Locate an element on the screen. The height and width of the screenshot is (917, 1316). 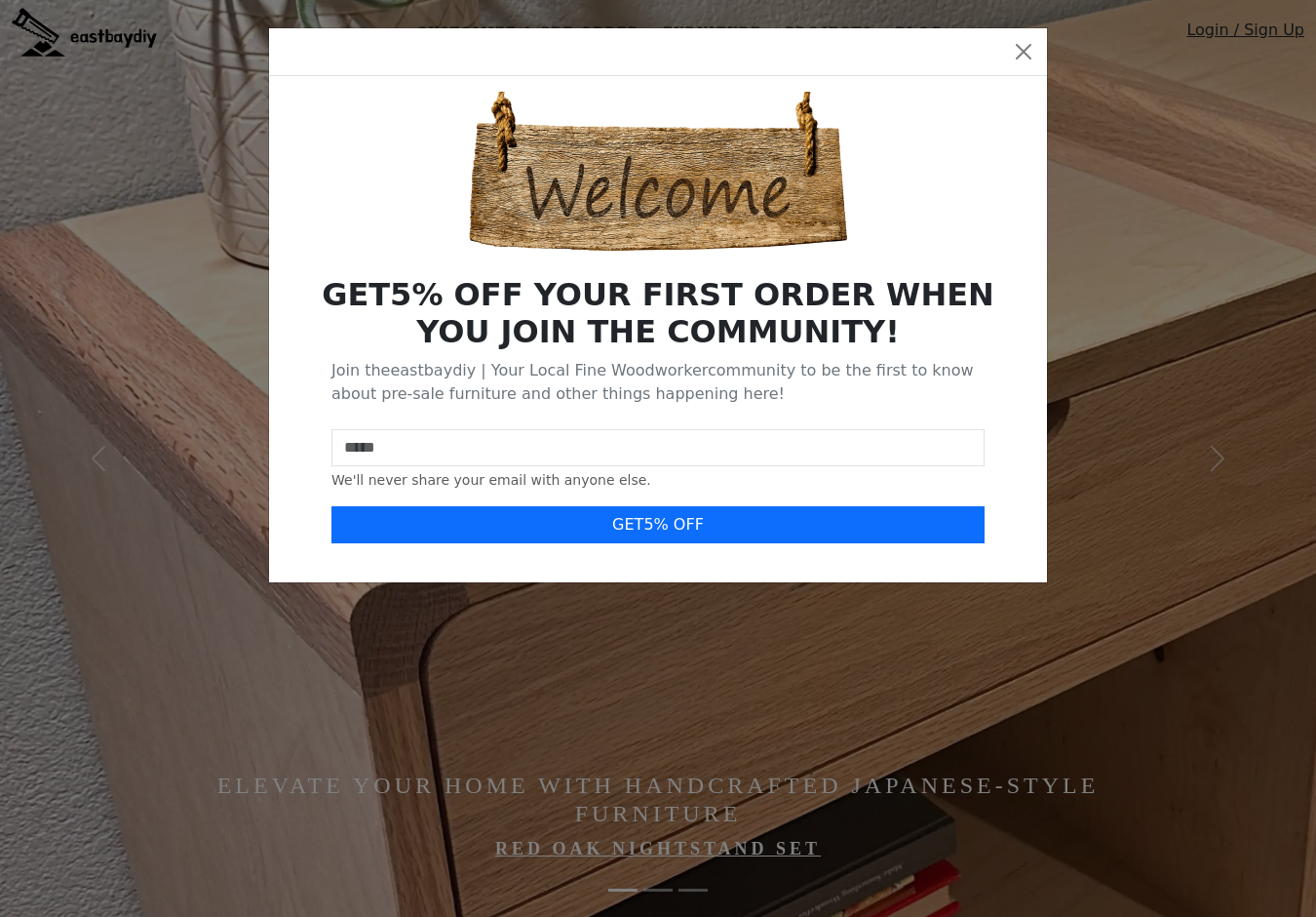
div: We'll never share your email with anyone else. is located at coordinates (658, 479).